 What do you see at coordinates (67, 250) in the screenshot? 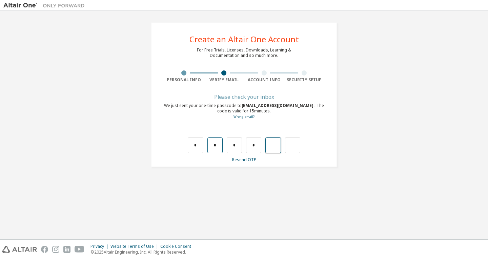
I see `img: linkedin.svg` at bounding box center [67, 250].